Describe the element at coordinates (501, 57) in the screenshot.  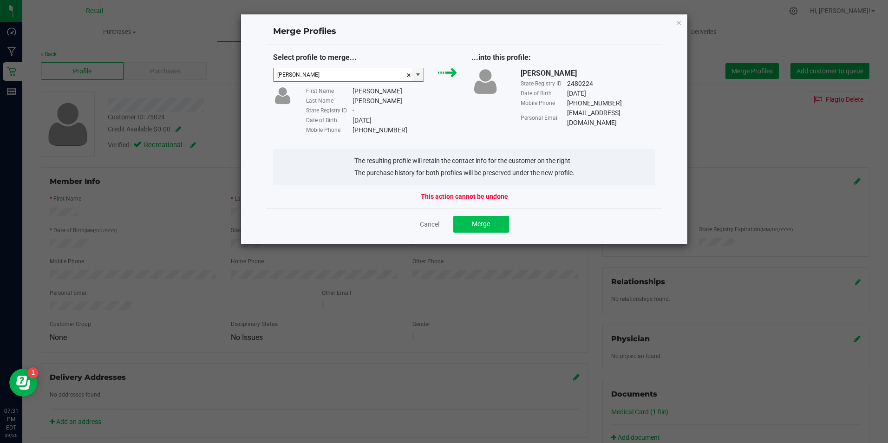
I see `span: ...into this profile:` at that location.